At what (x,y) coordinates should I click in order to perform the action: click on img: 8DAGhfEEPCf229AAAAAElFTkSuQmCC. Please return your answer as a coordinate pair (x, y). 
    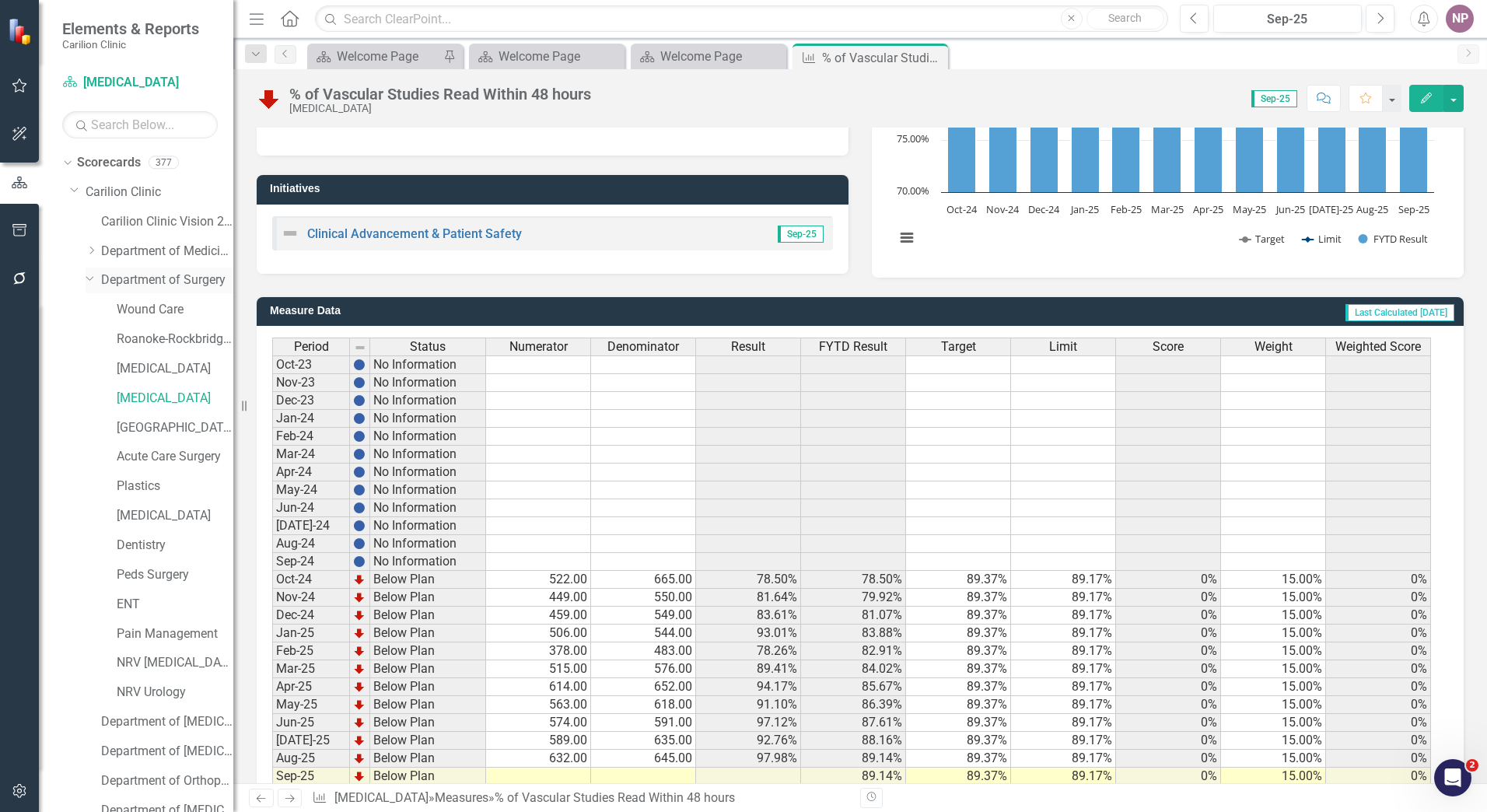
    Looking at the image, I should click on (360, 348).